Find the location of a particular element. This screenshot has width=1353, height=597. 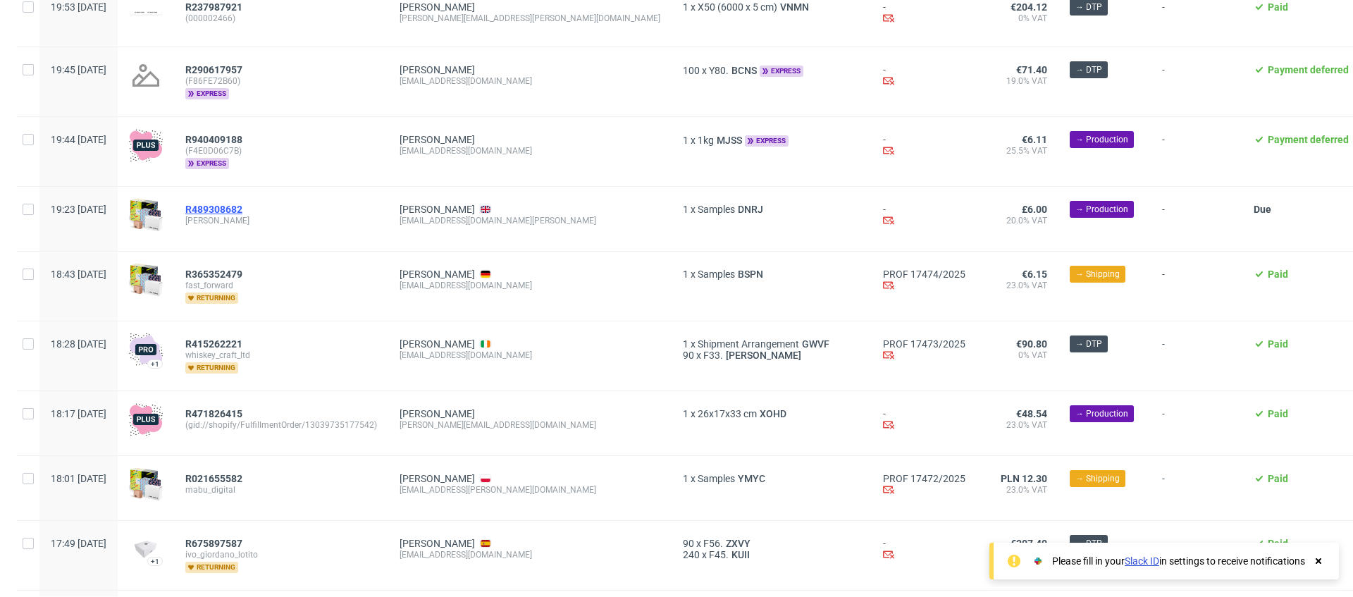

span: €71.40 is located at coordinates (1031, 70).